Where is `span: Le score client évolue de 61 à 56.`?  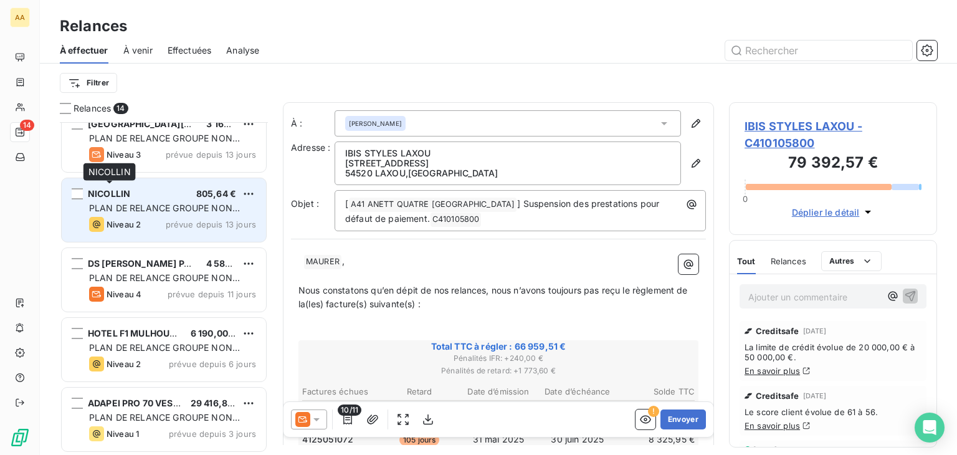 span: Le score client évolue de 61 à 56. is located at coordinates (833, 412).